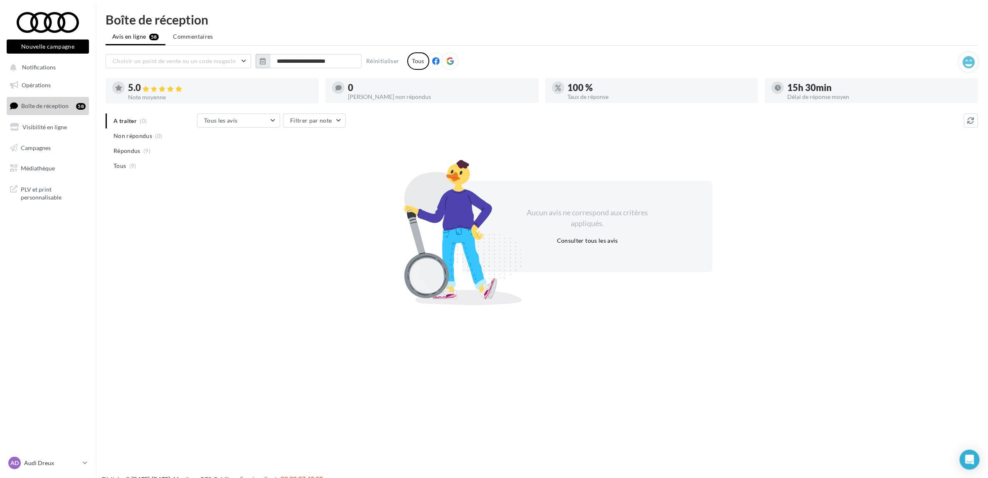  I want to click on div: Tous, so click(418, 61).